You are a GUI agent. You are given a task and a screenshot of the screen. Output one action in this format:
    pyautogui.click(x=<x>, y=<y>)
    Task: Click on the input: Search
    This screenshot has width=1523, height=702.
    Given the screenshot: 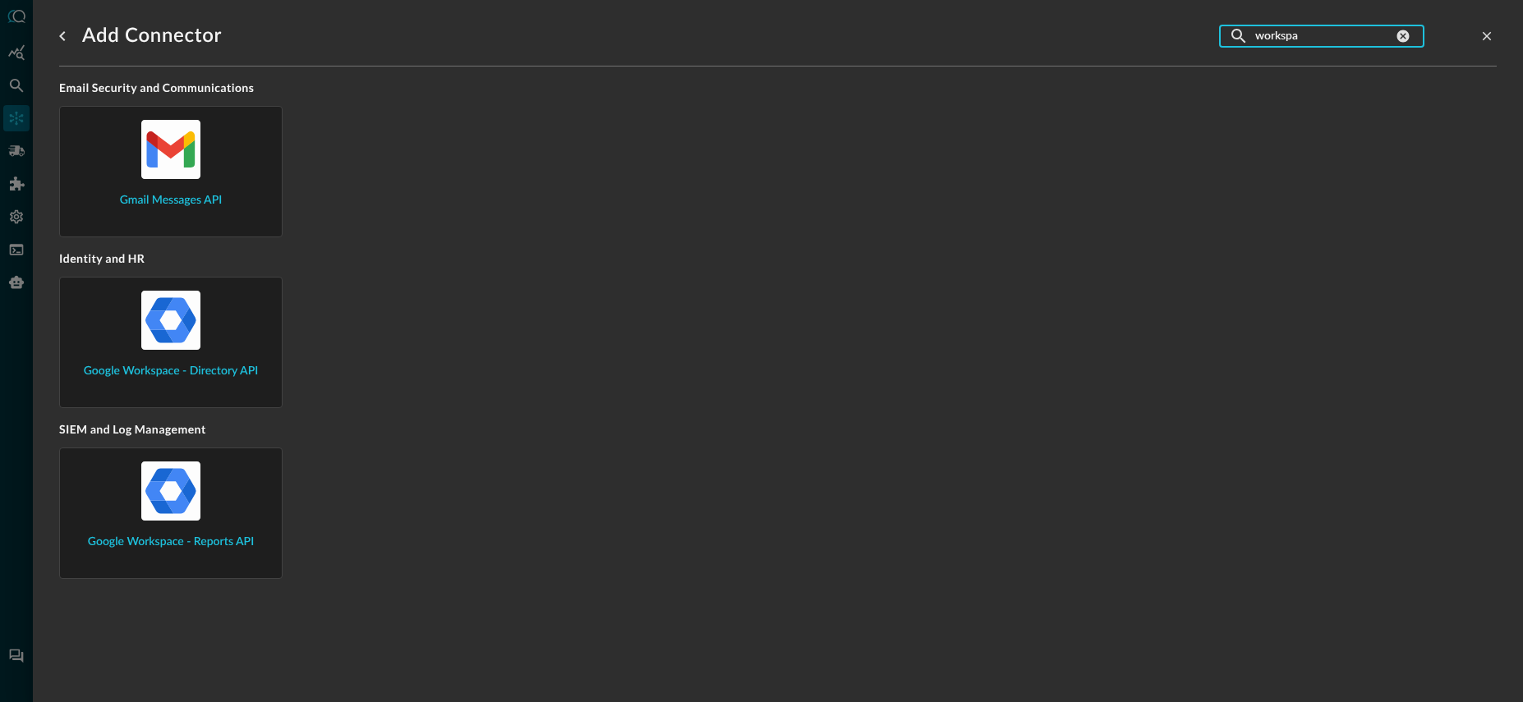 What is the action you would take?
    pyautogui.click(x=1324, y=35)
    